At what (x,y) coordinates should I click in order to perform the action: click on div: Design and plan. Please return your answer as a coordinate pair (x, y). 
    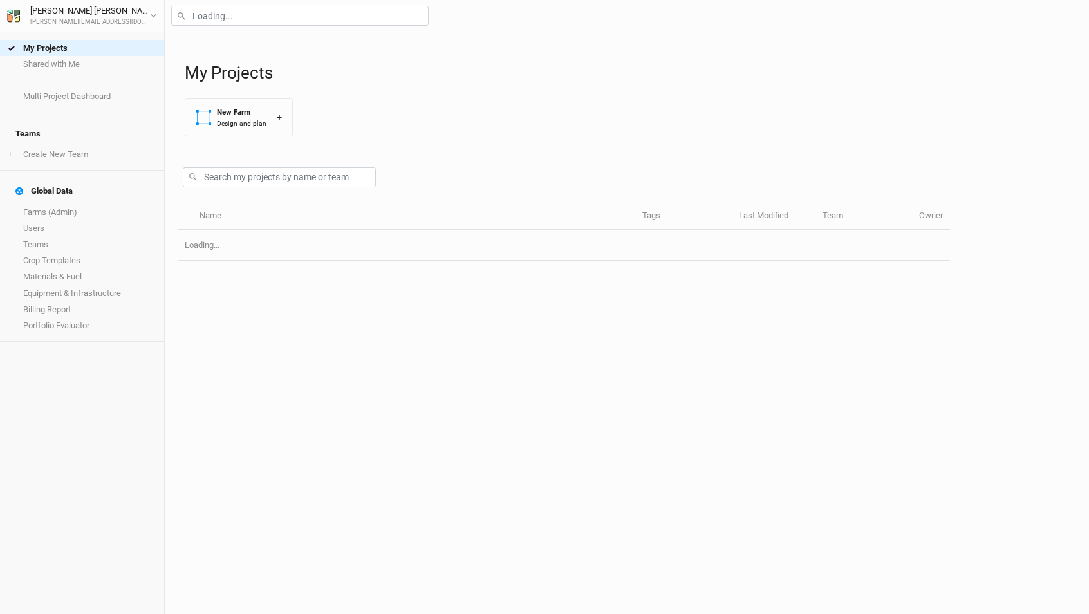
    Looking at the image, I should click on (241, 123).